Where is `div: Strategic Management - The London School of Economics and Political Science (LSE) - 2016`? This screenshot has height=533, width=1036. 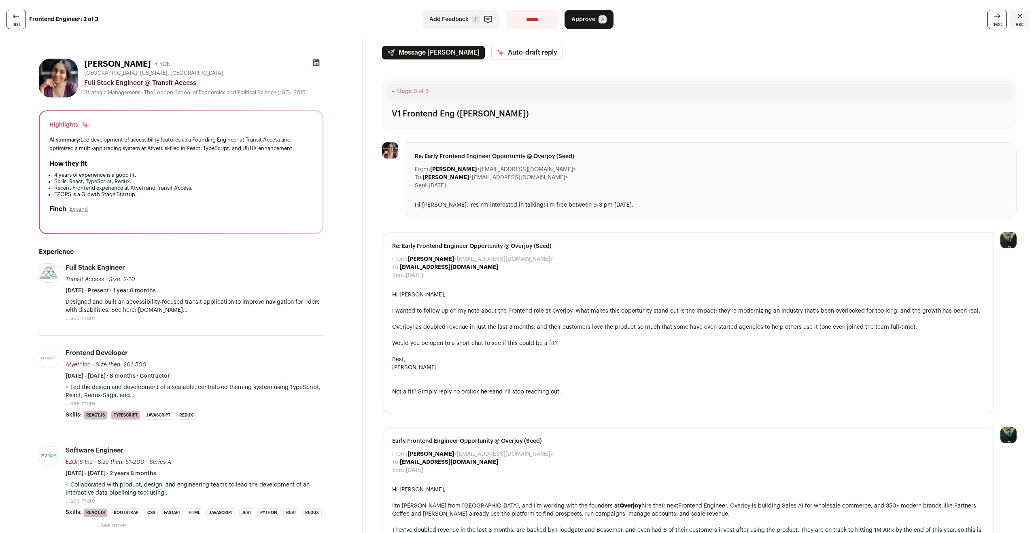
div: Strategic Management - The London School of Economics and Political Science (LSE) - 2016 is located at coordinates (204, 93).